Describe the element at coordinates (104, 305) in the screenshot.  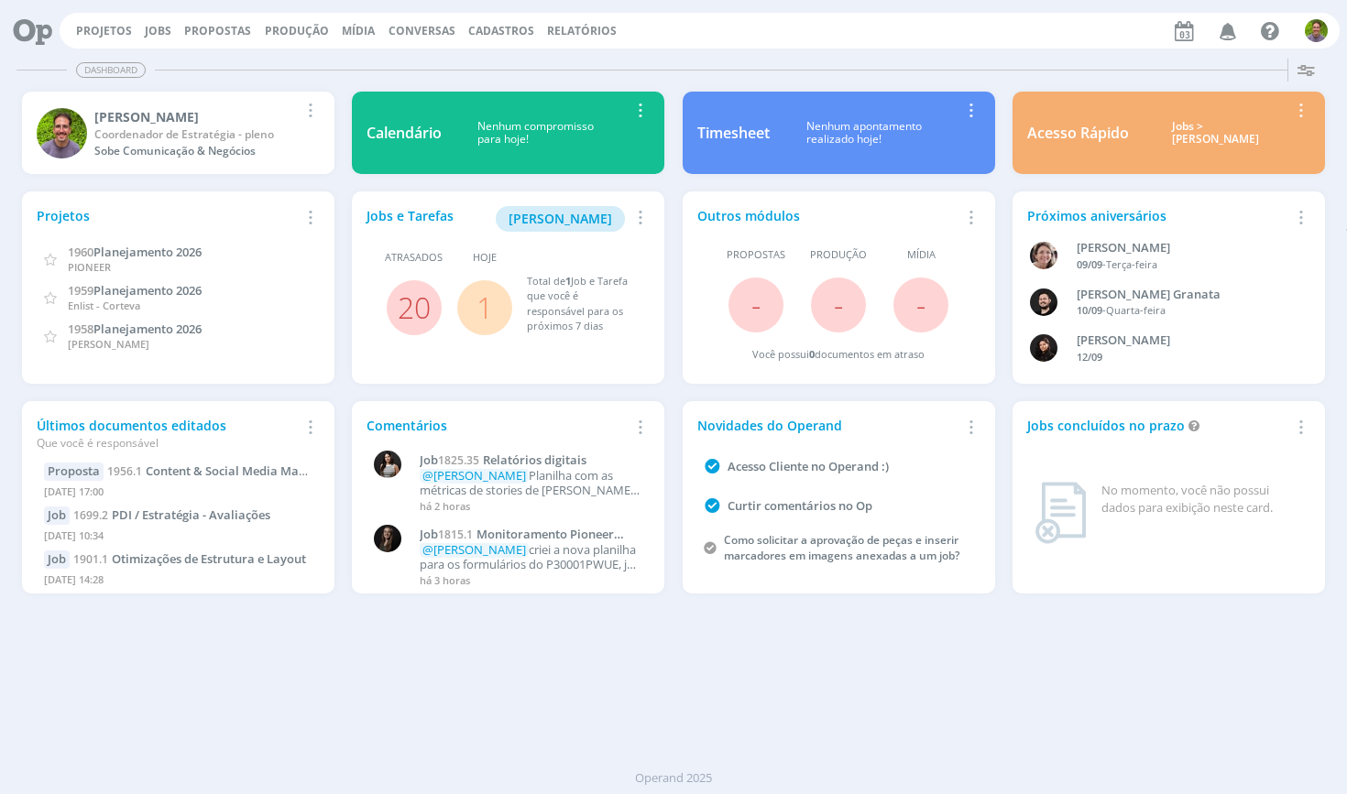
I see `span: Enlist - Corteva` at that location.